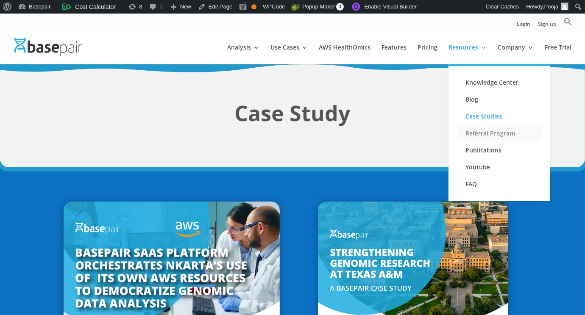  I want to click on img: ccb-logo.svg, so click(67, 7).